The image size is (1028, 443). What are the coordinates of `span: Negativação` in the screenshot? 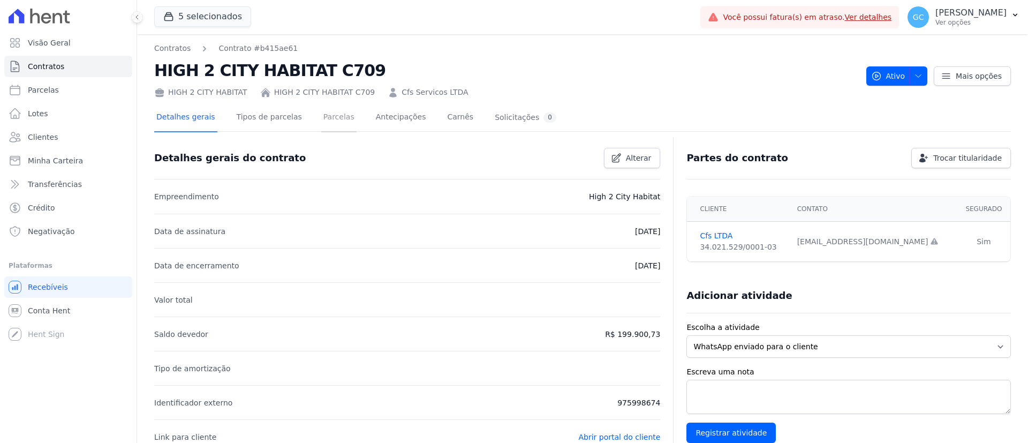 It's located at (51, 231).